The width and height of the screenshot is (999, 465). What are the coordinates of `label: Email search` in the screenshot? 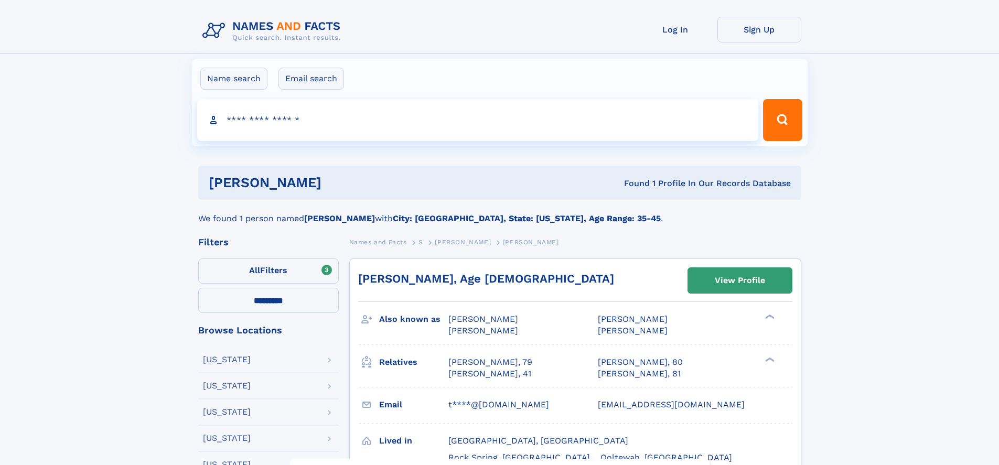 It's located at (311, 79).